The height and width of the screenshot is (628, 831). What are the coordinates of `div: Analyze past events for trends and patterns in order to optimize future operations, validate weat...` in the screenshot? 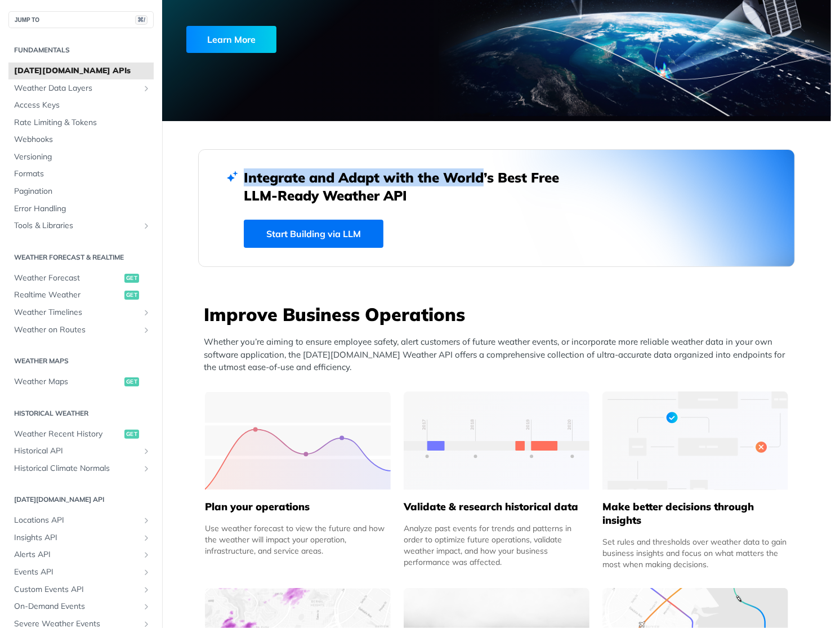 It's located at (496, 545).